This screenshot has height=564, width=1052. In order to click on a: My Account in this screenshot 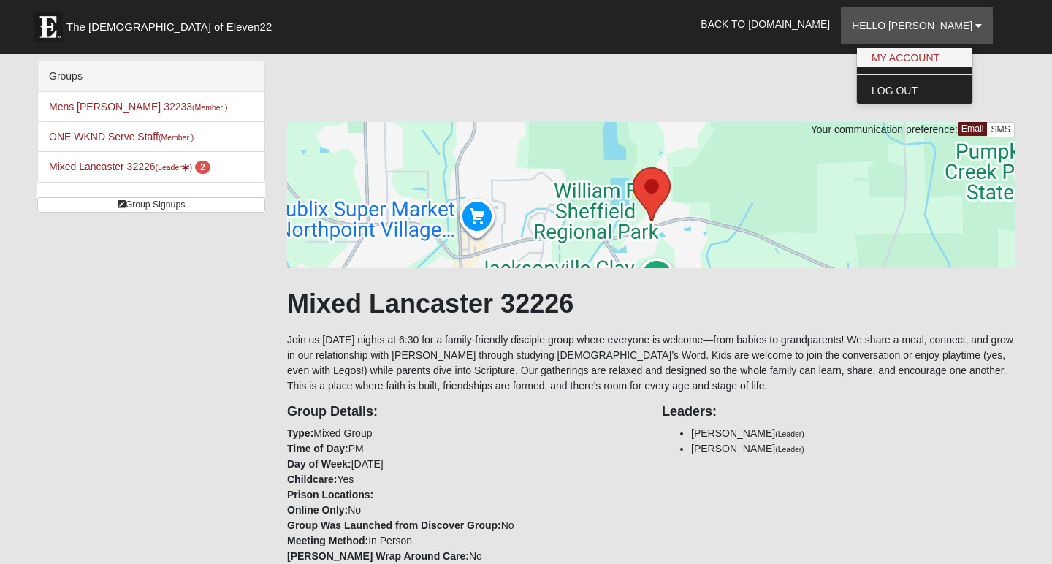, I will do `click(914, 58)`.